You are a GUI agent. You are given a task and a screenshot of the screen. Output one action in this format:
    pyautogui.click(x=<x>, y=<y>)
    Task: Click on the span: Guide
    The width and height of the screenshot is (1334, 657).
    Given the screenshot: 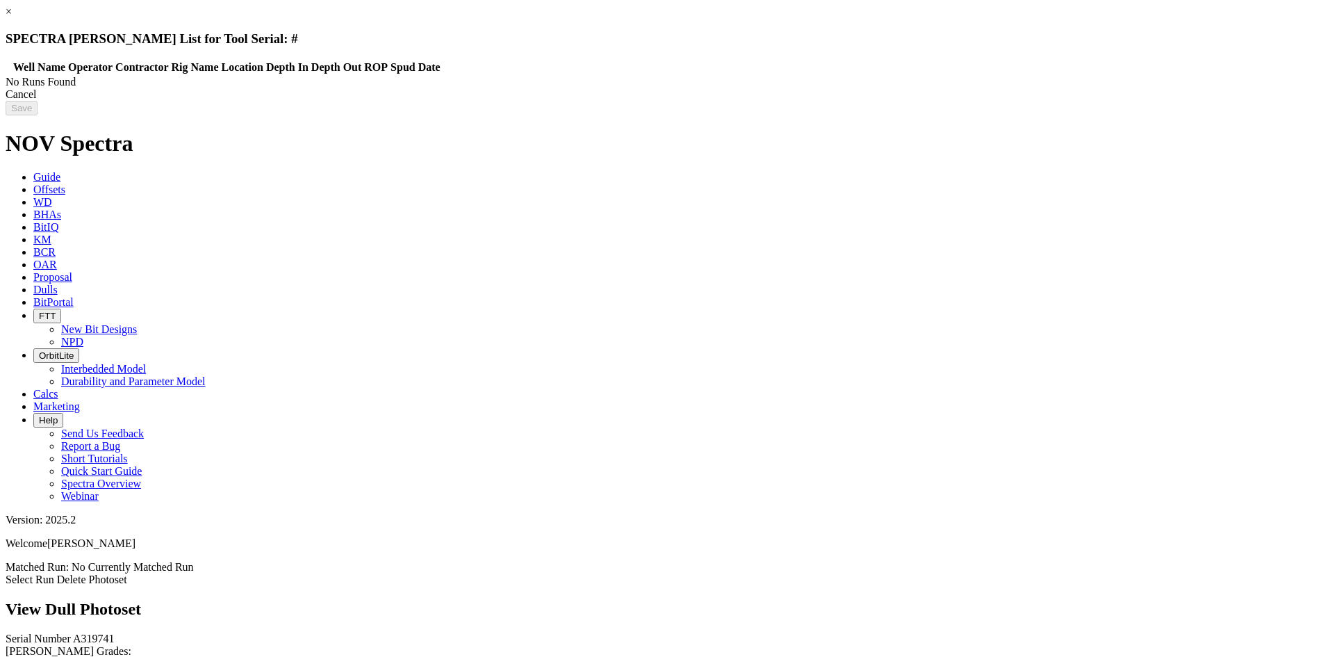 What is the action you would take?
    pyautogui.click(x=47, y=177)
    